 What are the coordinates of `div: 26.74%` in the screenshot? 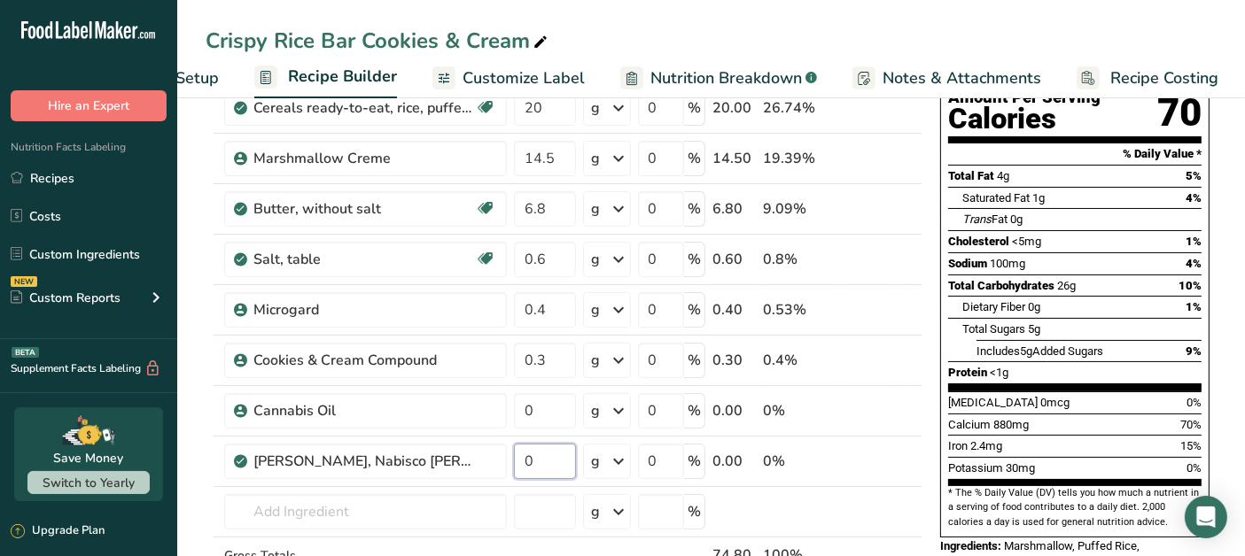 It's located at (800, 108).